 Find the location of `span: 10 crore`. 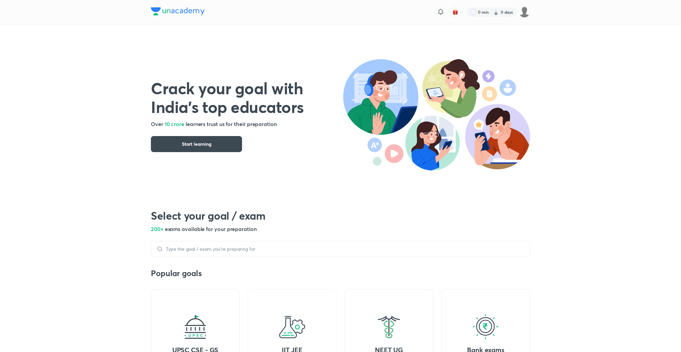

span: 10 crore is located at coordinates (174, 124).